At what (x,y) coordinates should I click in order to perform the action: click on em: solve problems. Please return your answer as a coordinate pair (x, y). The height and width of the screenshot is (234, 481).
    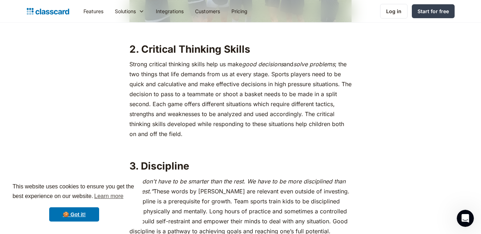
    Looking at the image, I should click on (314, 64).